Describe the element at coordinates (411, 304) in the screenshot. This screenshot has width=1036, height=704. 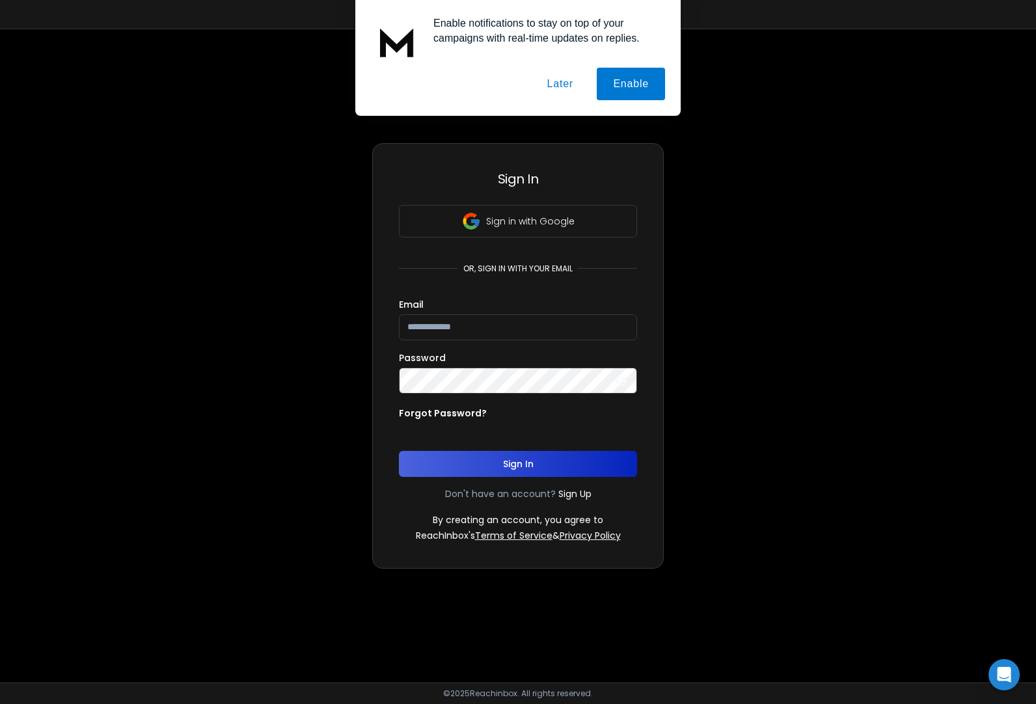
I see `label: Email` at that location.